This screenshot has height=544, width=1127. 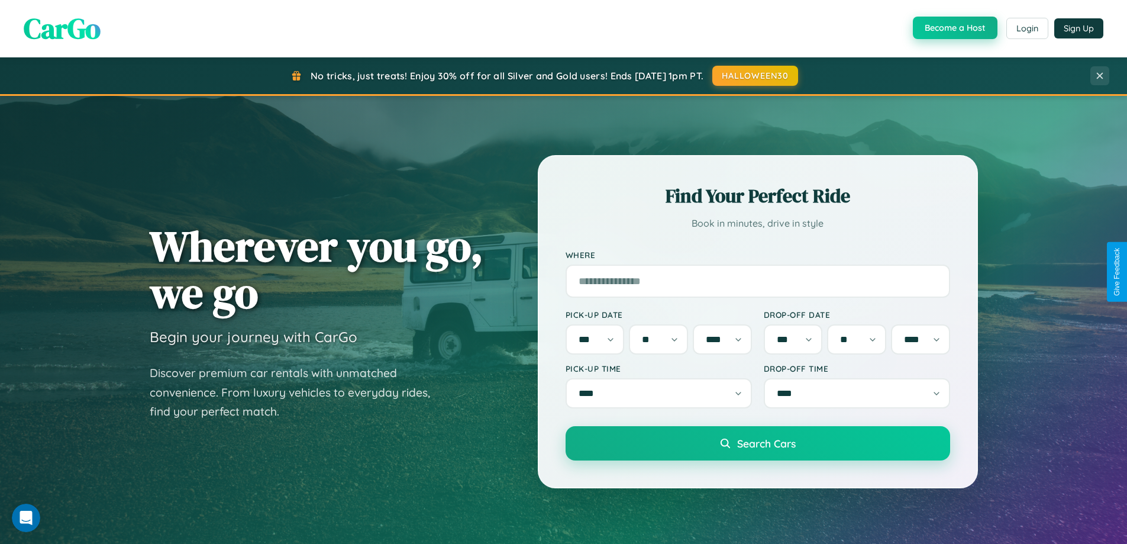 I want to click on label: Where, so click(x=758, y=254).